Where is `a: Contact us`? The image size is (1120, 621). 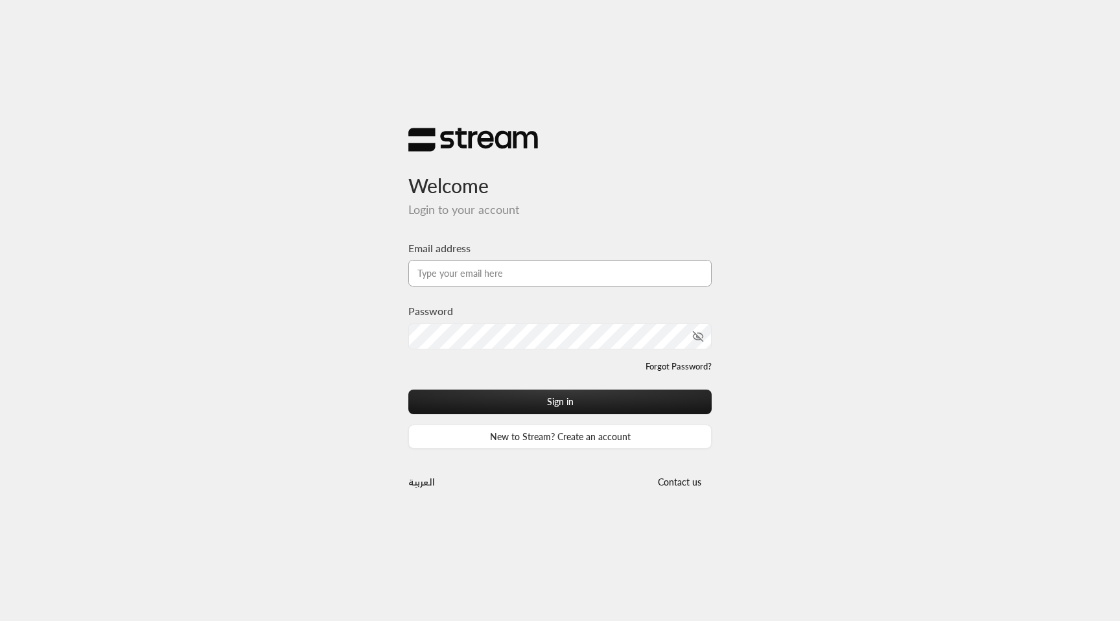 a: Contact us is located at coordinates (679, 482).